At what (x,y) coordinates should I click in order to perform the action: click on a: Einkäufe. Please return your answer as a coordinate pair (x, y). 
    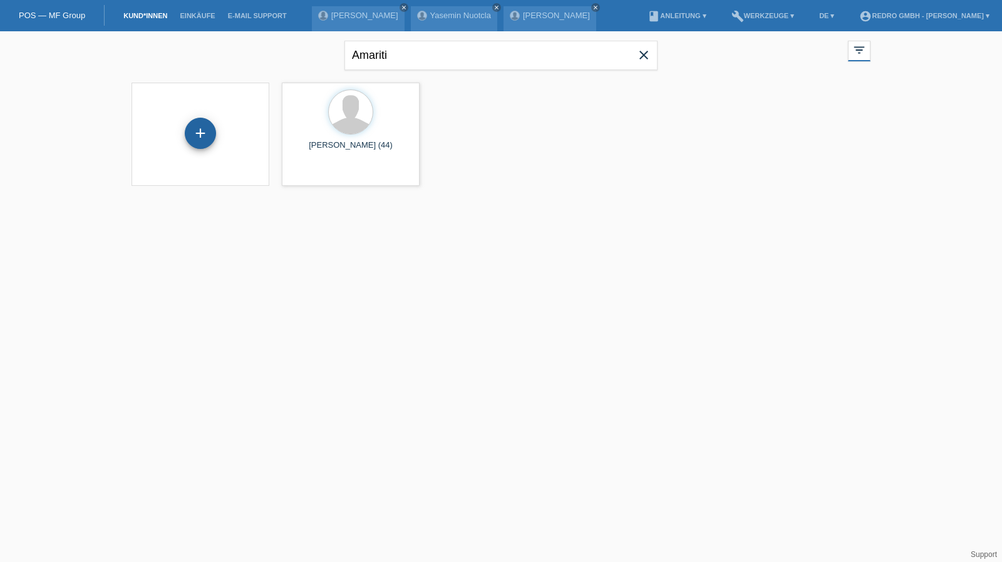
    Looking at the image, I should click on (197, 16).